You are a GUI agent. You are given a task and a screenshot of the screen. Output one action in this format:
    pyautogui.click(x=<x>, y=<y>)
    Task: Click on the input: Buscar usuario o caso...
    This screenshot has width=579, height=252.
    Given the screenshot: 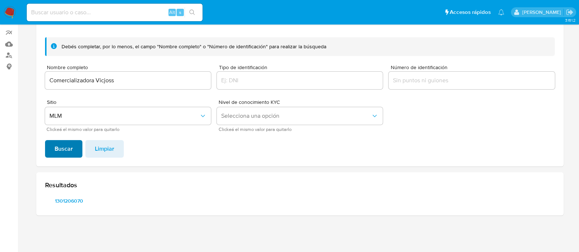 What is the action you would take?
    pyautogui.click(x=115, y=12)
    